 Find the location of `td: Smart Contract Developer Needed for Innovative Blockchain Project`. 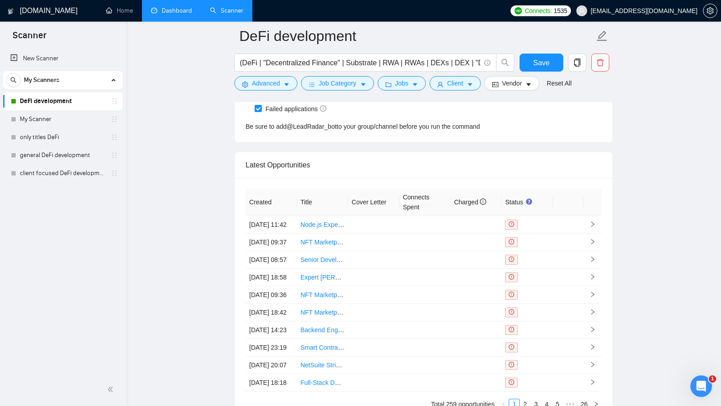

td: Smart Contract Developer Needed for Innovative Blockchain Project is located at coordinates (323, 348).